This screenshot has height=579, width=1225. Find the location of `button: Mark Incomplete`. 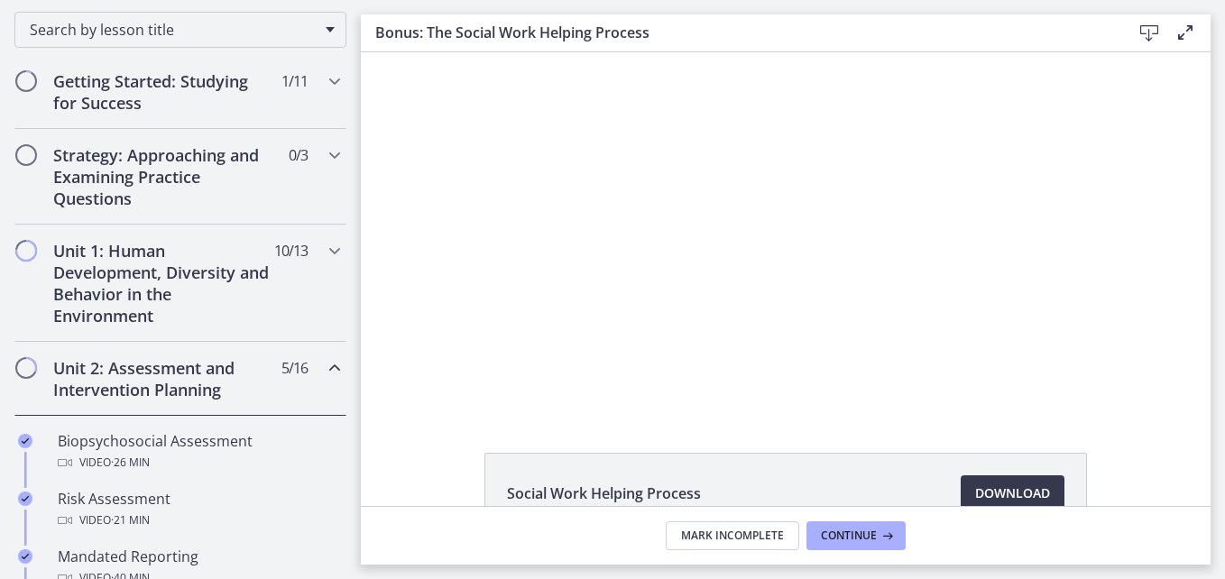

button: Mark Incomplete is located at coordinates (732, 536).